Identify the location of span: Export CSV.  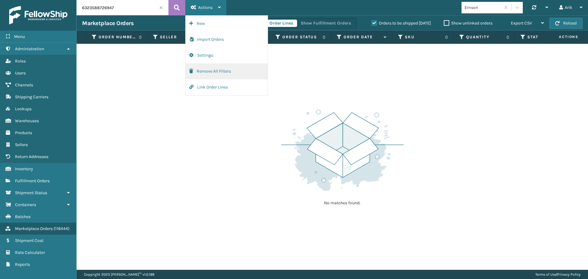
(521, 23).